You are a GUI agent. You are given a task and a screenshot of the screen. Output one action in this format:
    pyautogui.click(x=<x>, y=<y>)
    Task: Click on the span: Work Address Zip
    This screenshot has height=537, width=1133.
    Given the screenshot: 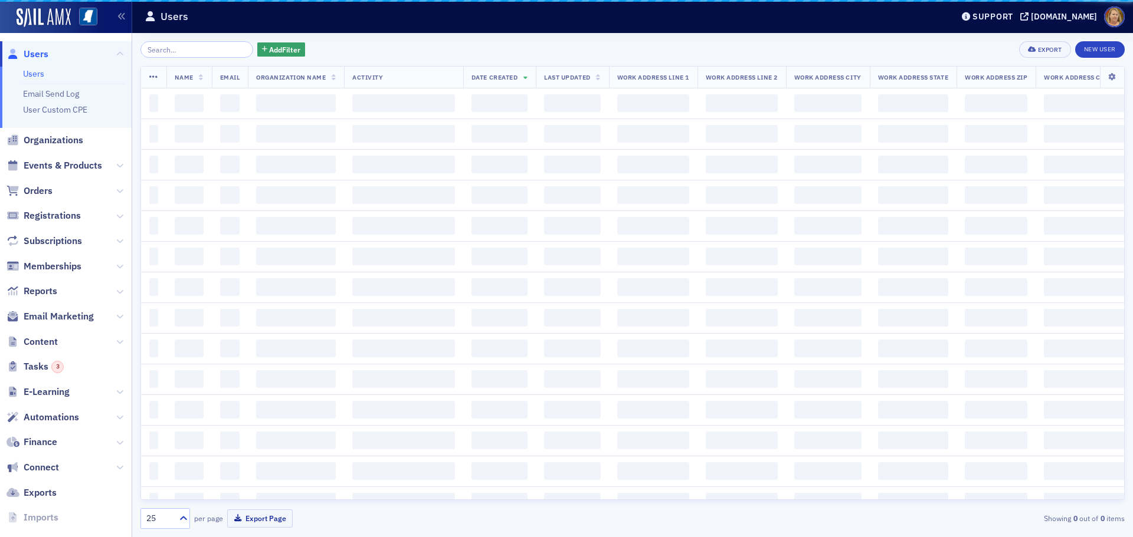 What is the action you would take?
    pyautogui.click(x=996, y=77)
    